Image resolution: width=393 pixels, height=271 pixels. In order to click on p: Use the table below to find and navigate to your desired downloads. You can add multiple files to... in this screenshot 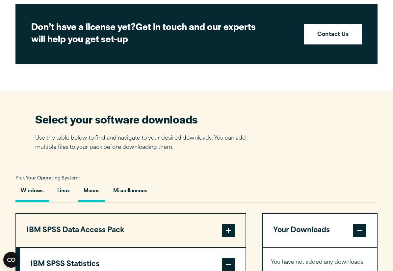, I will do `click(145, 143)`.